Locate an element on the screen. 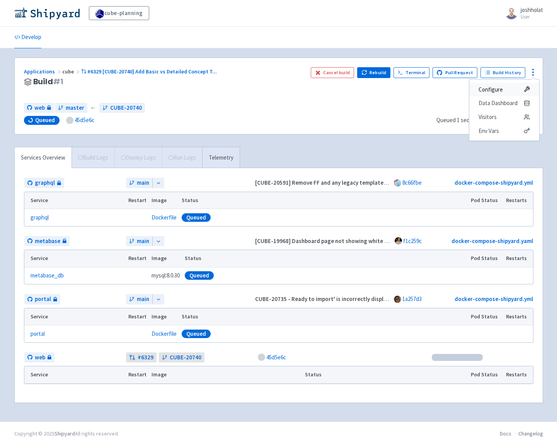 The width and height of the screenshot is (557, 437). a: joshholat User is located at coordinates (522, 13).